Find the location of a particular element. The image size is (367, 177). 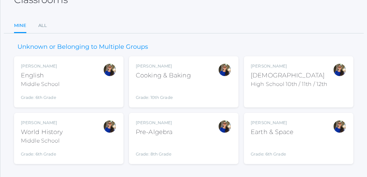

div: Pre-Algebra is located at coordinates (154, 132).